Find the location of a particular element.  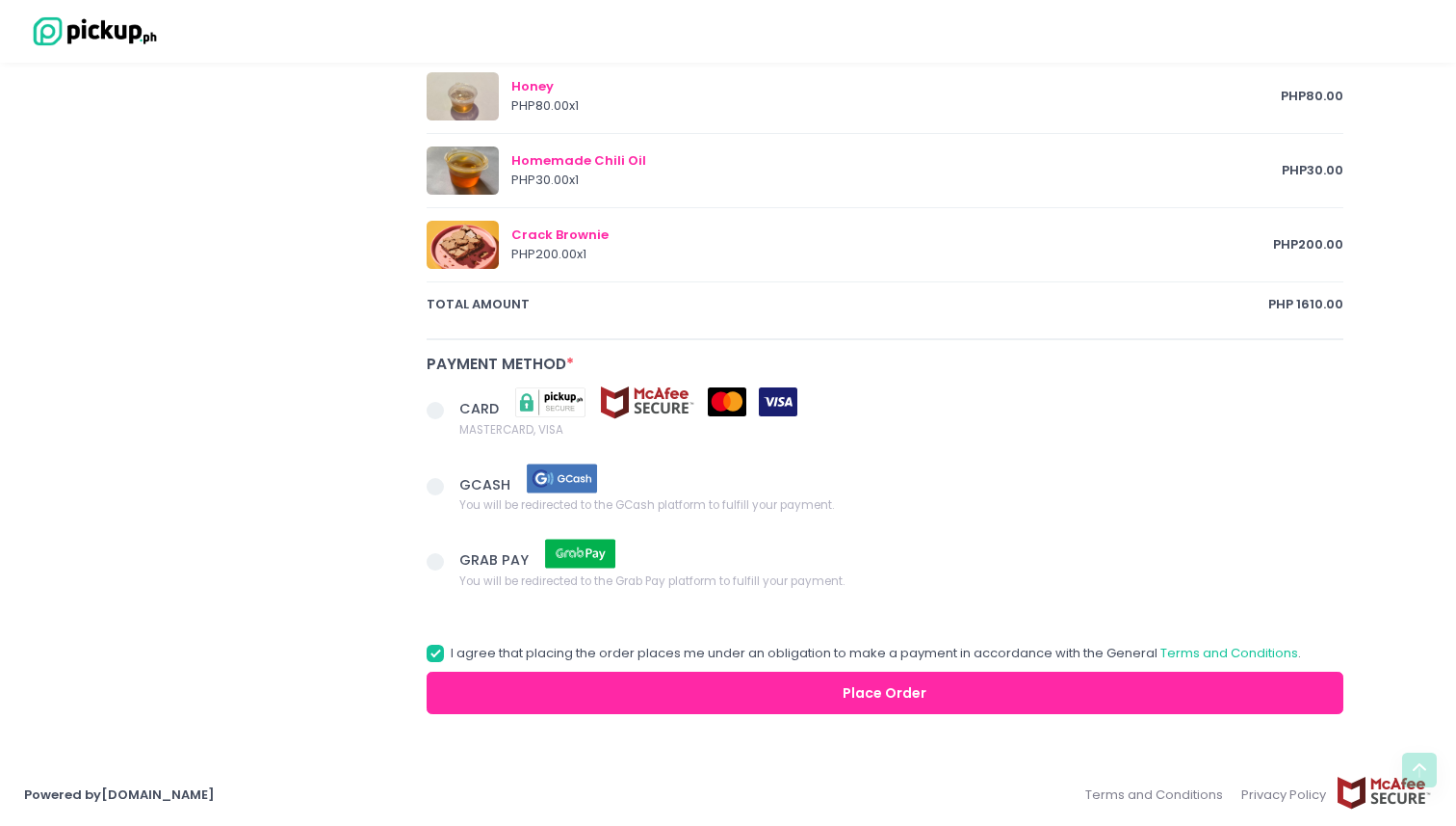

span: PHP 30.00 is located at coordinates (1312, 170).